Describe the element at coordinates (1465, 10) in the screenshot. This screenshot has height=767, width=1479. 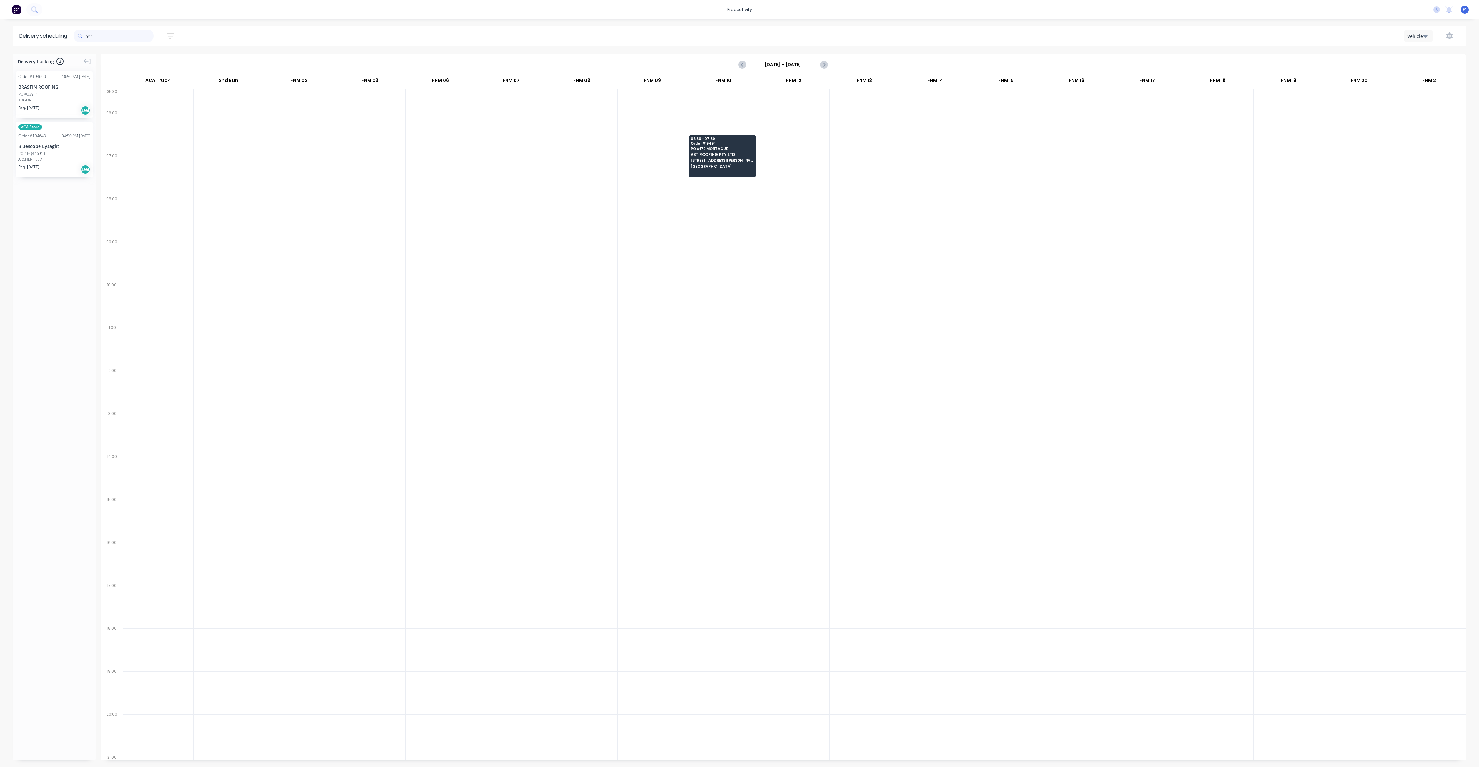
I see `span: F1` at that location.